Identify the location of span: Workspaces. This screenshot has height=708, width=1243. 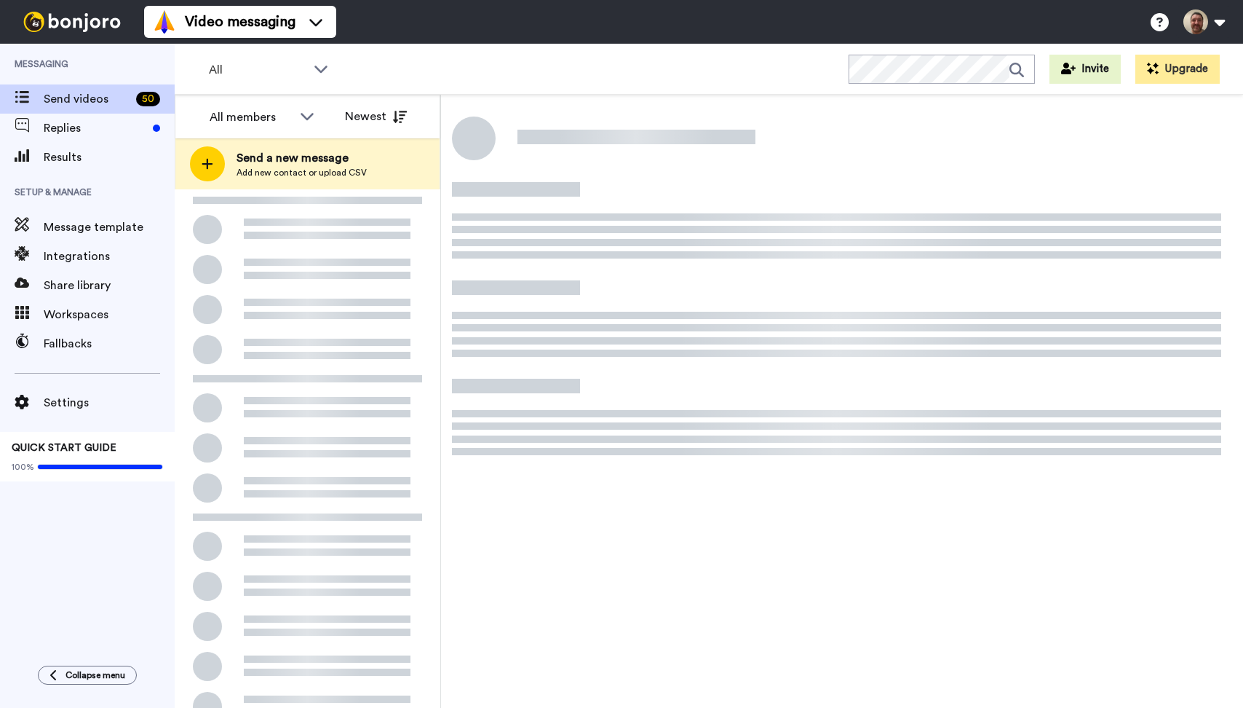
(109, 314).